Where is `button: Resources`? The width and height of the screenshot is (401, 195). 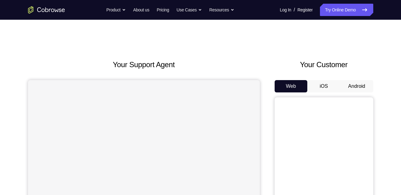
button: Resources is located at coordinates (222, 10).